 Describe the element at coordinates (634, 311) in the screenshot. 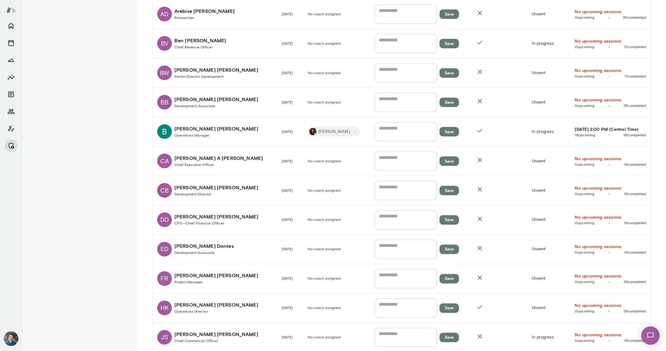

I see `a: 29completed` at that location.